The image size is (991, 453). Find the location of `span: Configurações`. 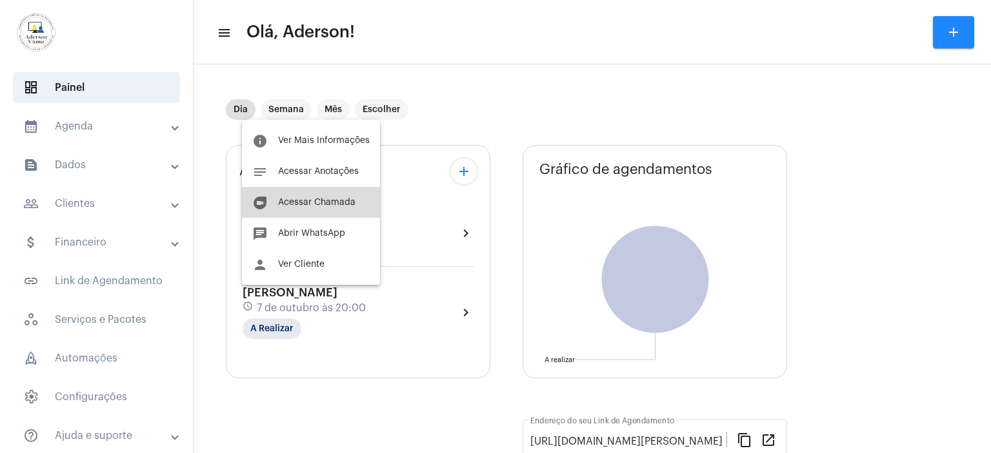

span: Configurações is located at coordinates (96, 397).